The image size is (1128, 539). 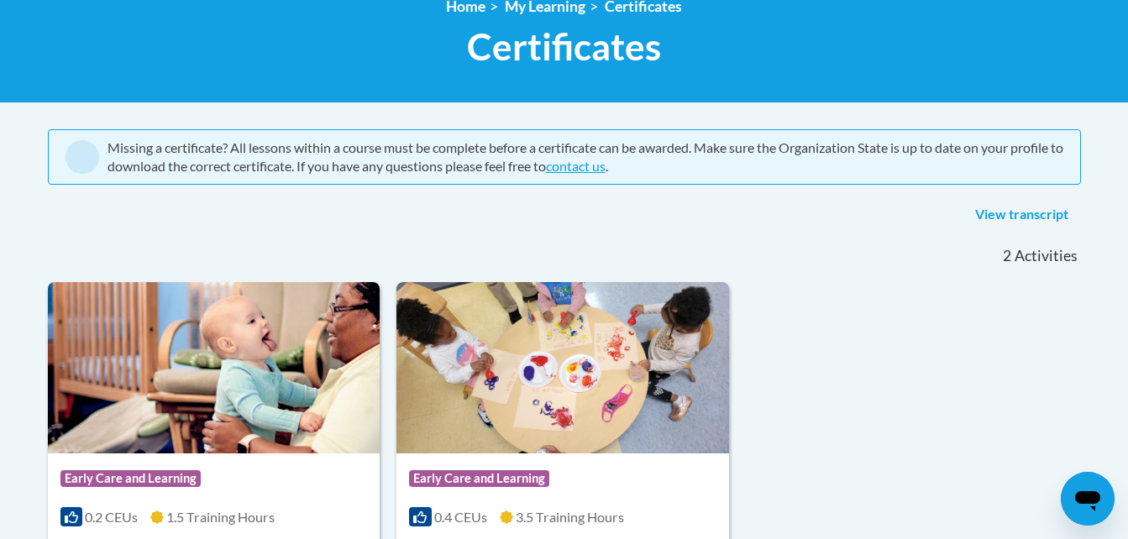 What do you see at coordinates (1046, 256) in the screenshot?
I see `span: Activities` at bounding box center [1046, 256].